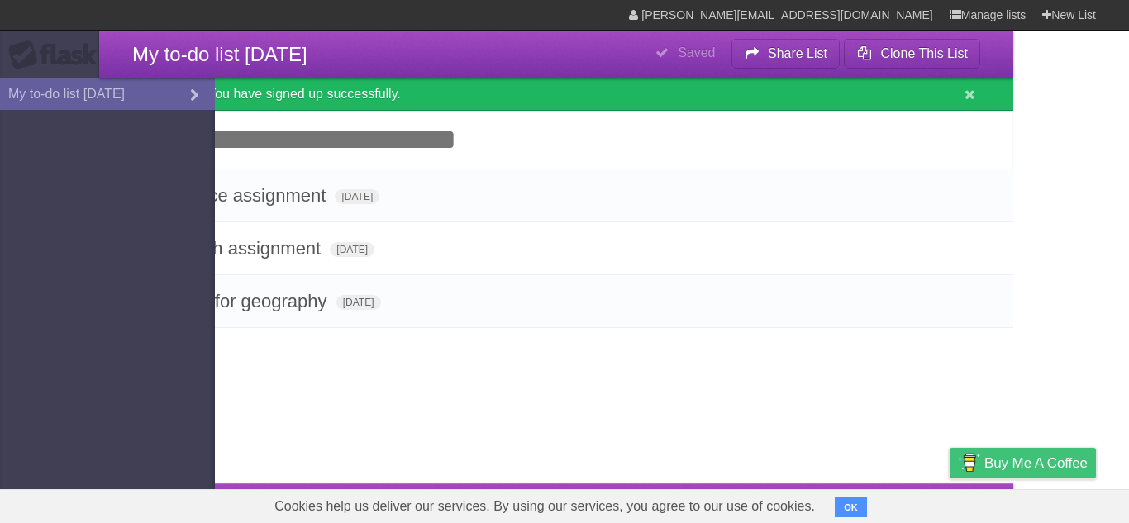 The height and width of the screenshot is (523, 1129). I want to click on a: Suggest a feature, so click(928, 503).